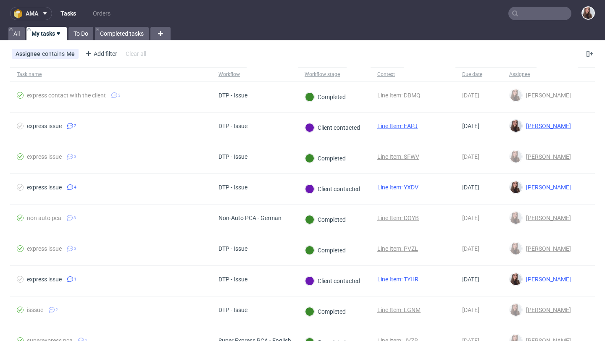  Describe the element at coordinates (47, 34) in the screenshot. I see `a: My tasks` at that location.